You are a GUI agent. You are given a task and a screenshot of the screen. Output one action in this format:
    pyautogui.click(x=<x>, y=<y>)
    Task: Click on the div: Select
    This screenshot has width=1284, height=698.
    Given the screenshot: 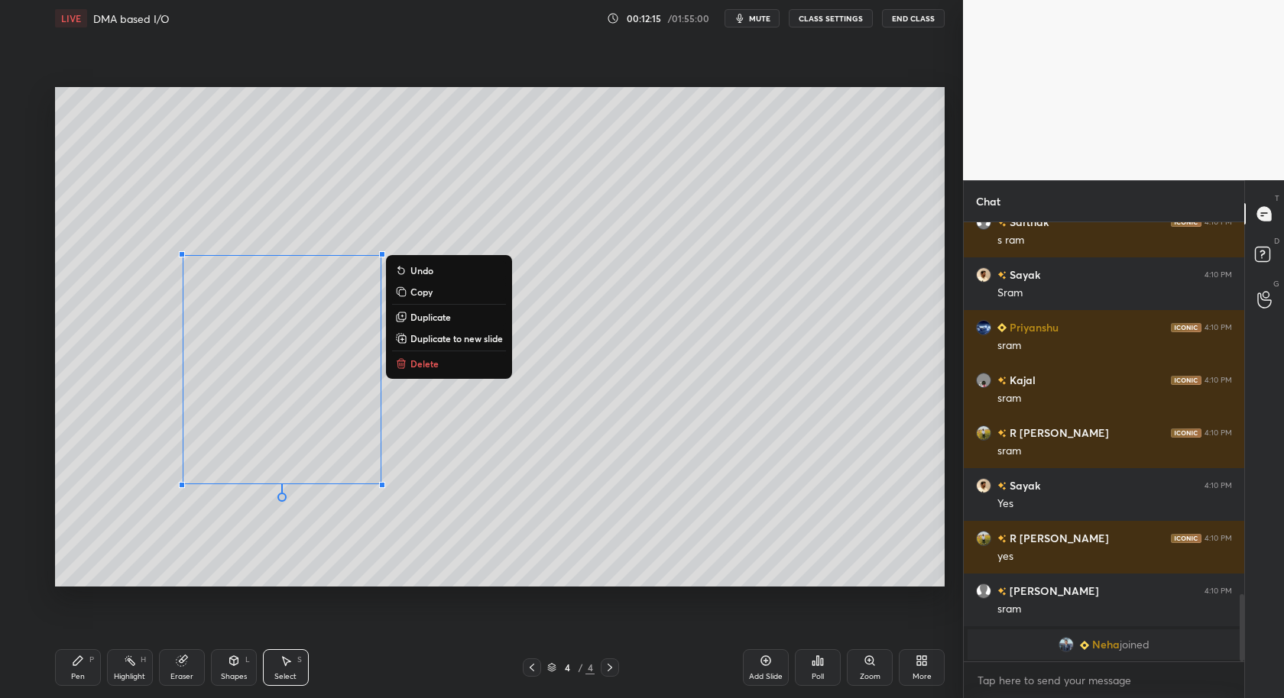 What is the action you would take?
    pyautogui.click(x=285, y=677)
    